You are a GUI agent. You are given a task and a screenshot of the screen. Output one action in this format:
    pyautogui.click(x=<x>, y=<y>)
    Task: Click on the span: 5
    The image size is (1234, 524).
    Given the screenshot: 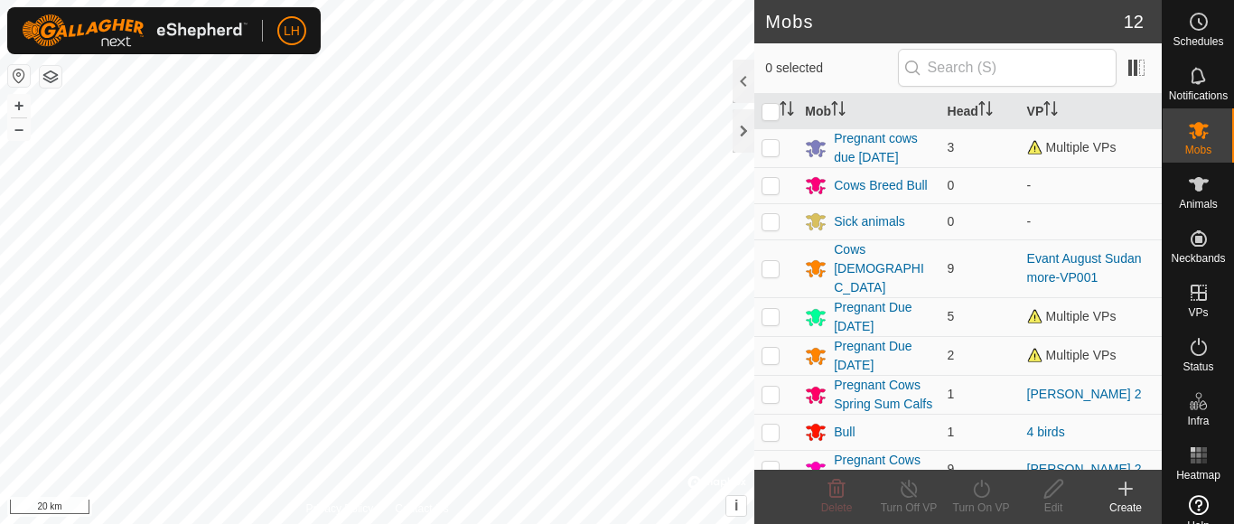 What is the action you would take?
    pyautogui.click(x=951, y=316)
    